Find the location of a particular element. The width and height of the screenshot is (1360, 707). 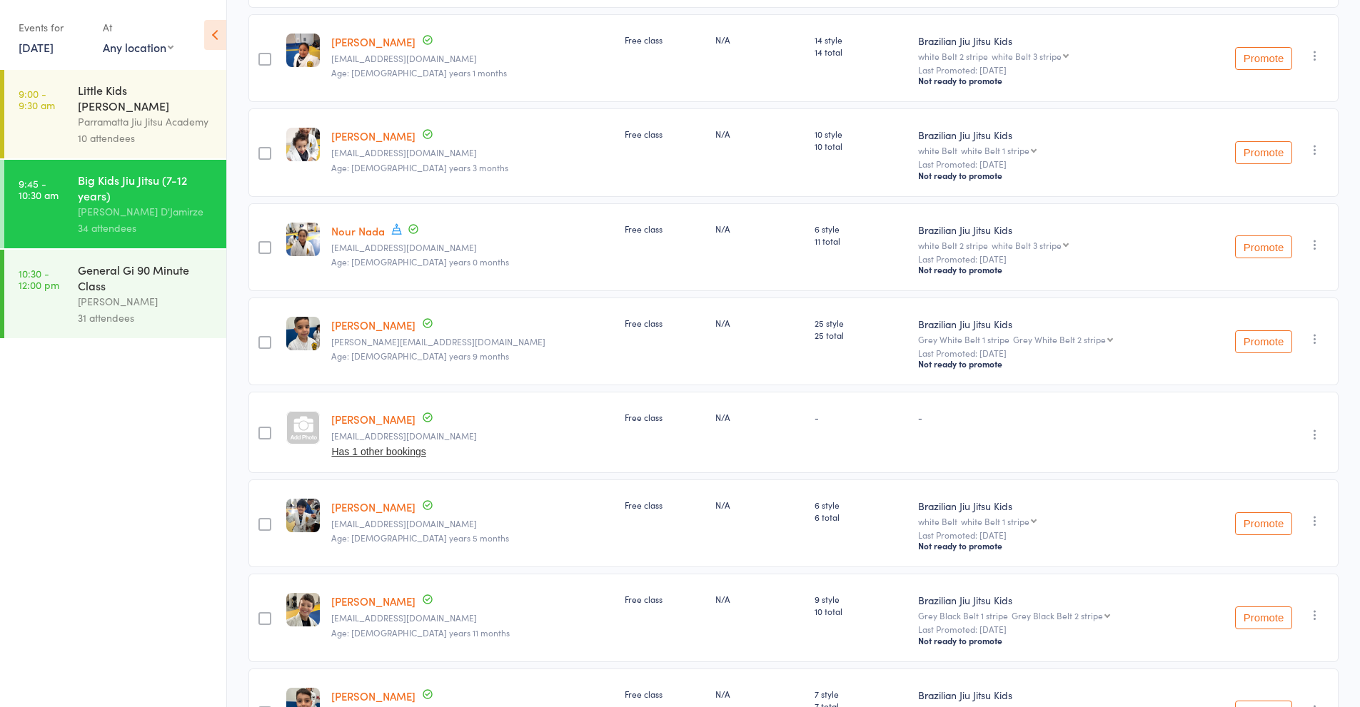

div: General Gi 90 Minute Class is located at coordinates (146, 278).